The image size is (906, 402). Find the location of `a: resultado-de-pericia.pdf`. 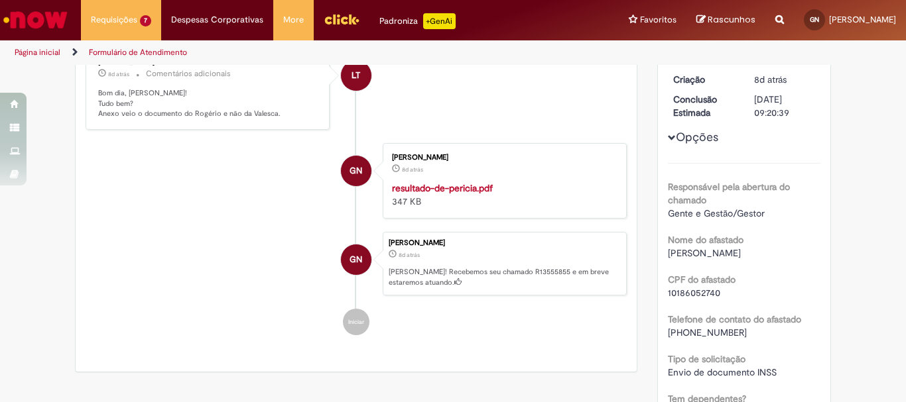

a: resultado-de-pericia.pdf is located at coordinates (442, 188).